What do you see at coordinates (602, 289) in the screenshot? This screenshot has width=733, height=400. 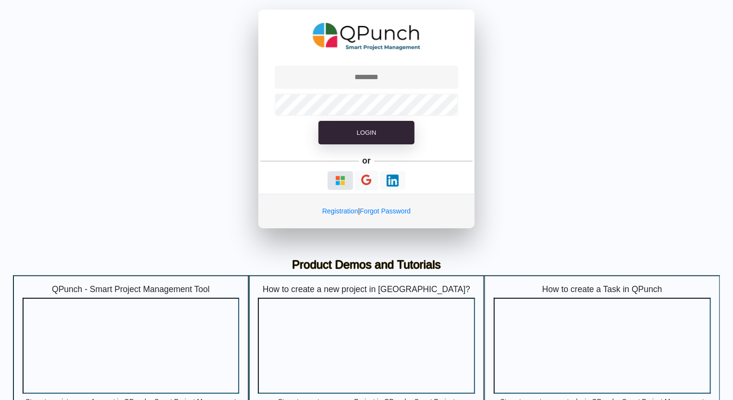 I see `h5: How to create a Task in QPunch` at bounding box center [602, 289].